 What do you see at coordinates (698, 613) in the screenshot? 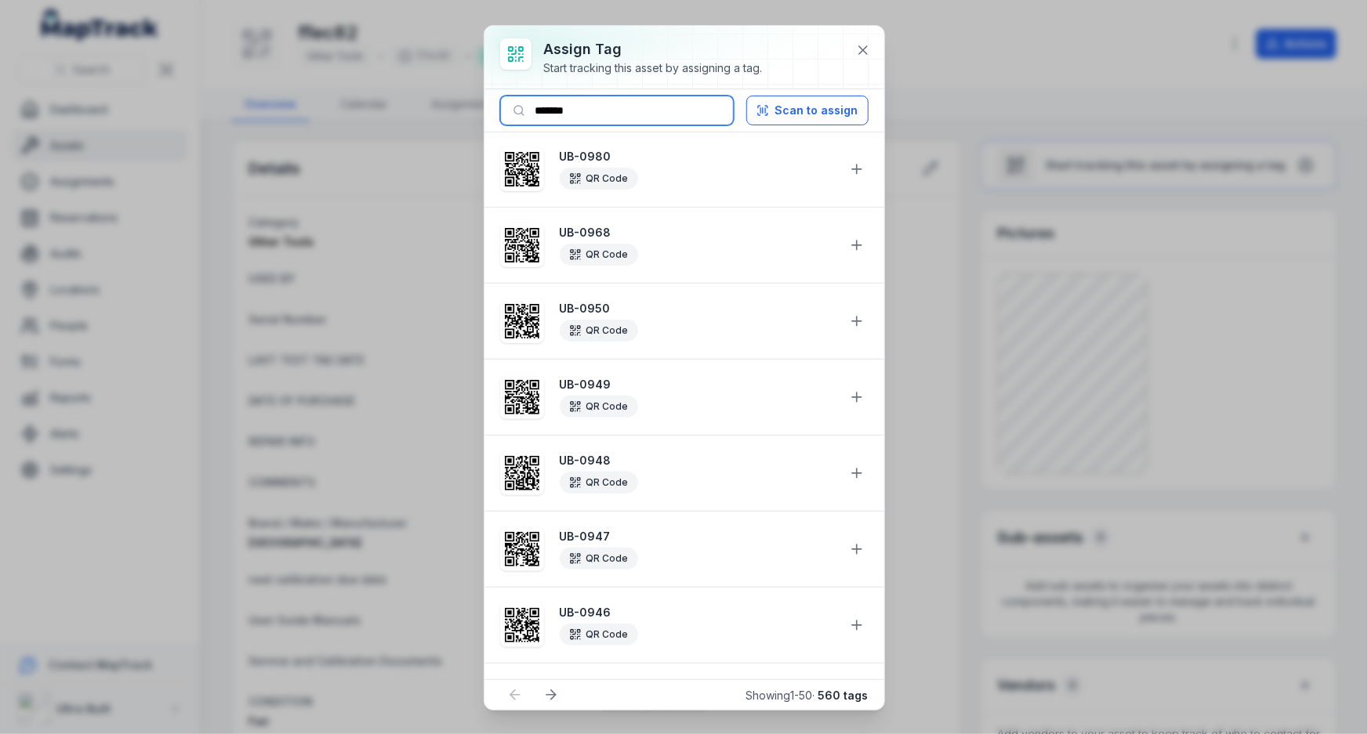
I see `strong: UB-0946` at bounding box center [698, 613].